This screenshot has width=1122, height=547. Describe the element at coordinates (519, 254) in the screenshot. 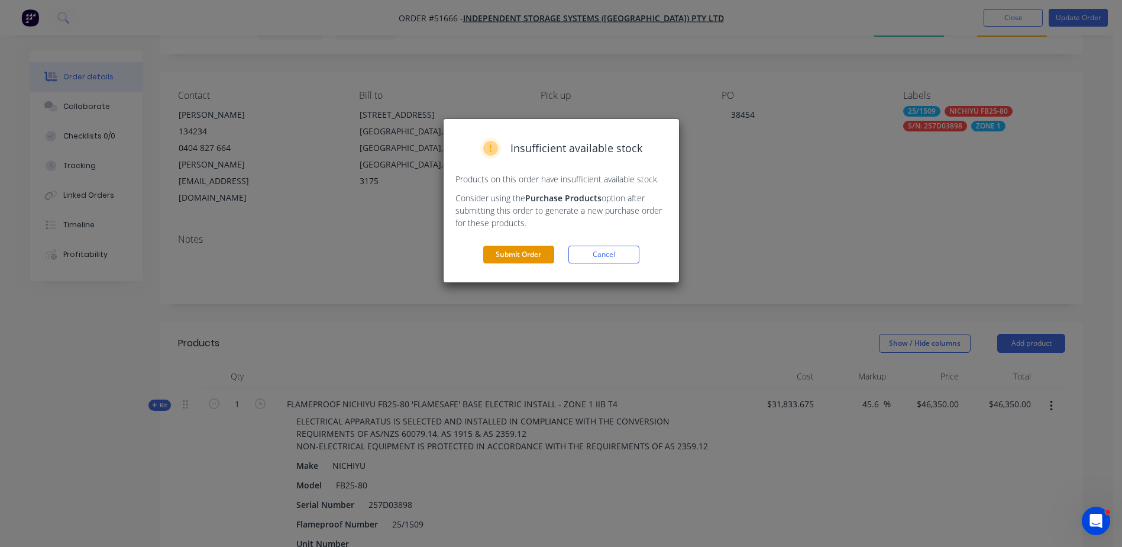

I see `button: Submit Order` at that location.